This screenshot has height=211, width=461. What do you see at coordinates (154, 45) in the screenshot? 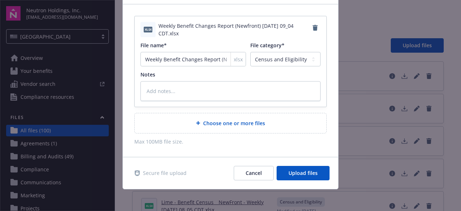
I see `span: File name*` at bounding box center [154, 45].